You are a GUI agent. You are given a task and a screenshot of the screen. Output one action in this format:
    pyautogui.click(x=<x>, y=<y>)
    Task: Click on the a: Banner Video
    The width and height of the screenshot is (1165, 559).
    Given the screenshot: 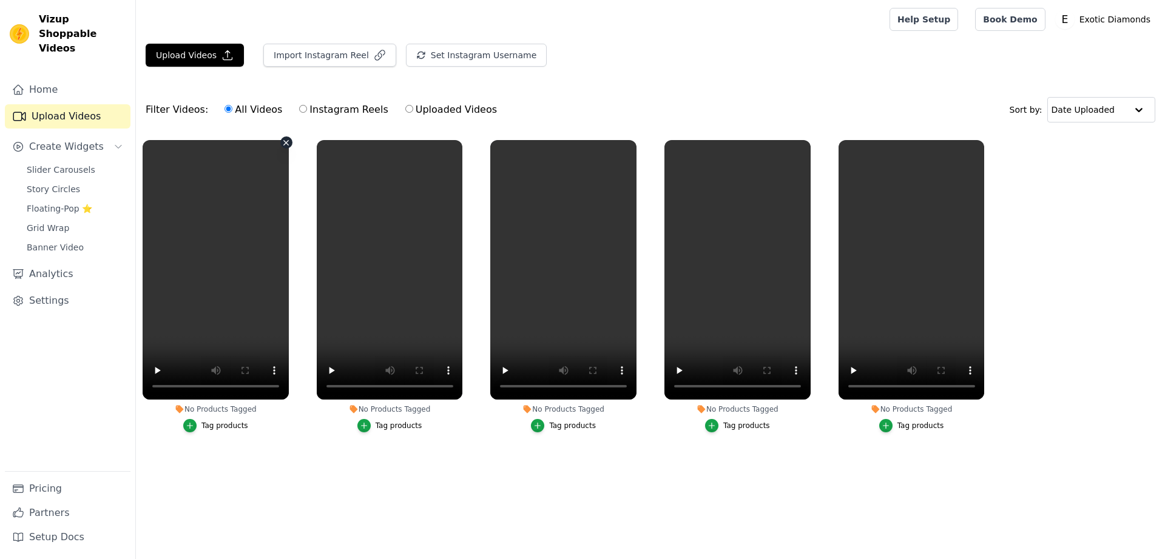 What is the action you would take?
    pyautogui.click(x=75, y=248)
    